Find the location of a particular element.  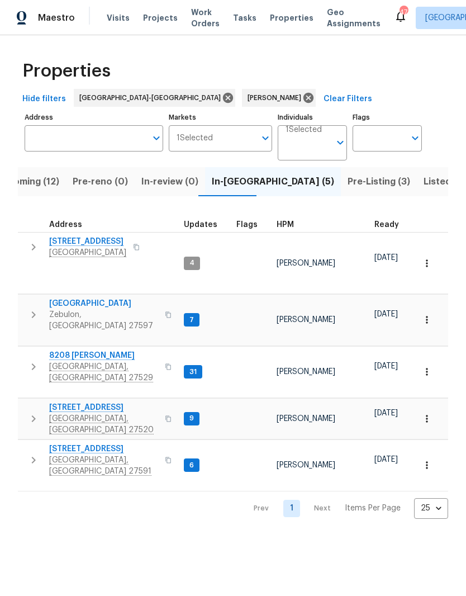

span: Maestro is located at coordinates (56, 18).